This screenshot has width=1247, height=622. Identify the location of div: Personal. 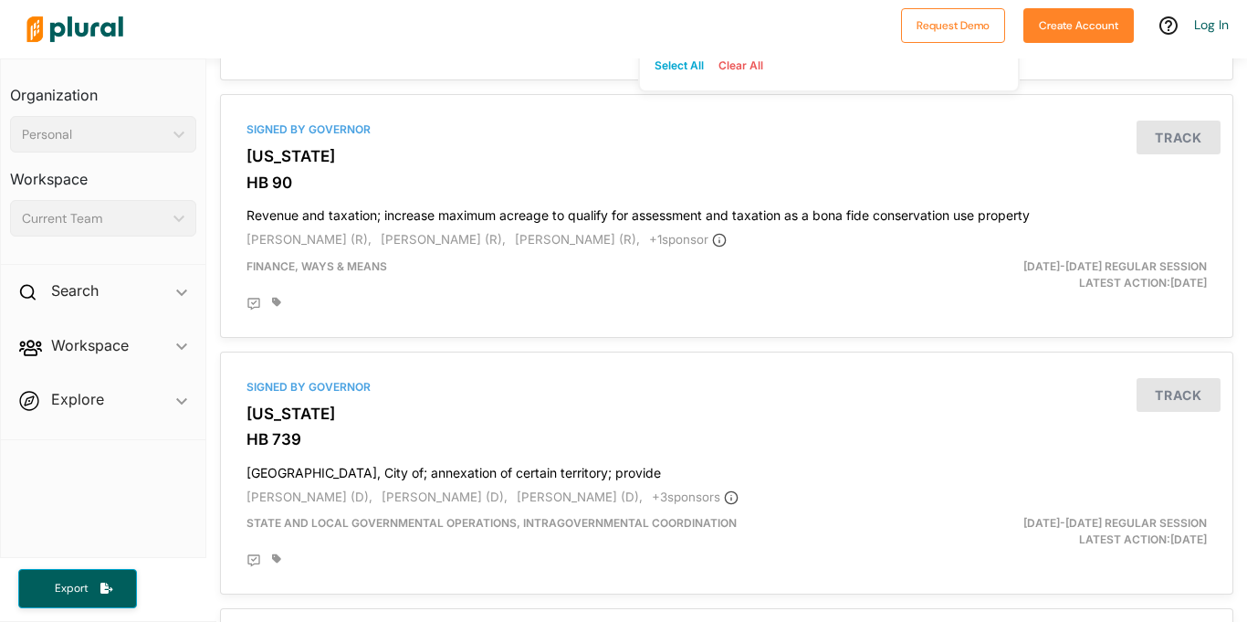
(94, 134).